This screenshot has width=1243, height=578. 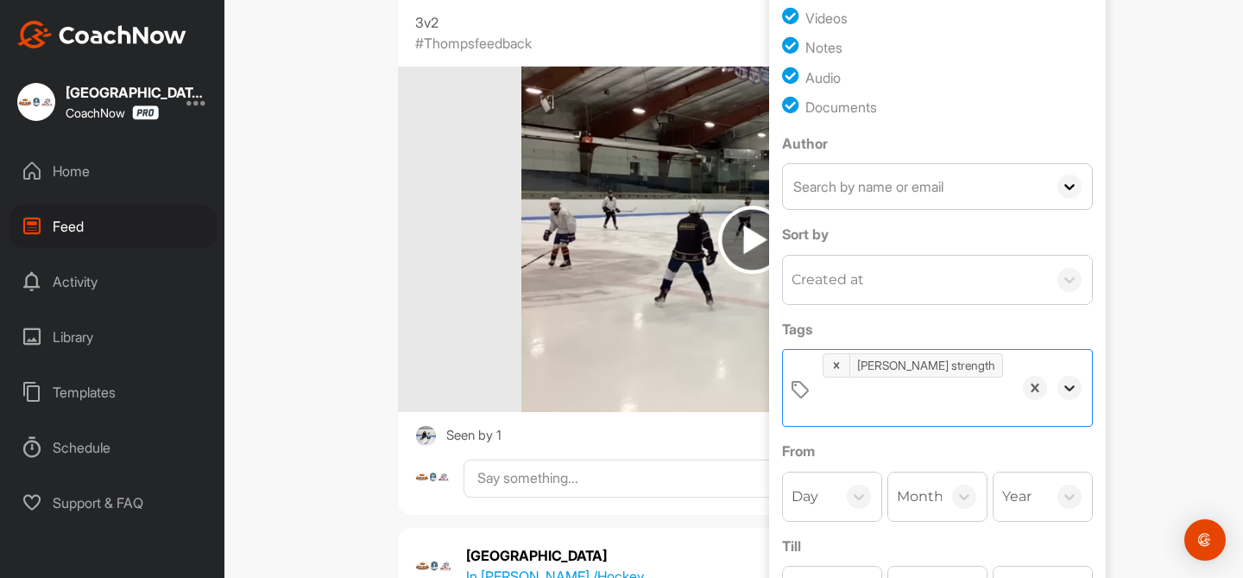 What do you see at coordinates (145, 112) in the screenshot?
I see `img: CoachNow Pro` at bounding box center [145, 112].